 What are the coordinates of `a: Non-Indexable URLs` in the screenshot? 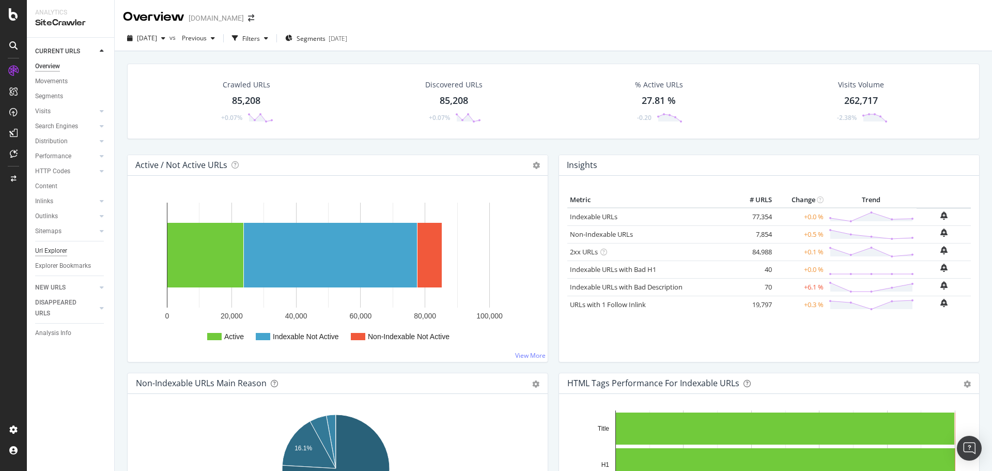 It's located at (602, 234).